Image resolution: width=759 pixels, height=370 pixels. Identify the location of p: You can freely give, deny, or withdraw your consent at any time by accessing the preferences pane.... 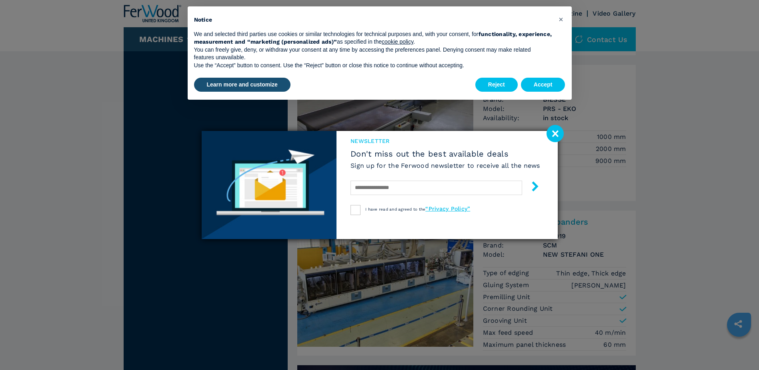
(373, 54).